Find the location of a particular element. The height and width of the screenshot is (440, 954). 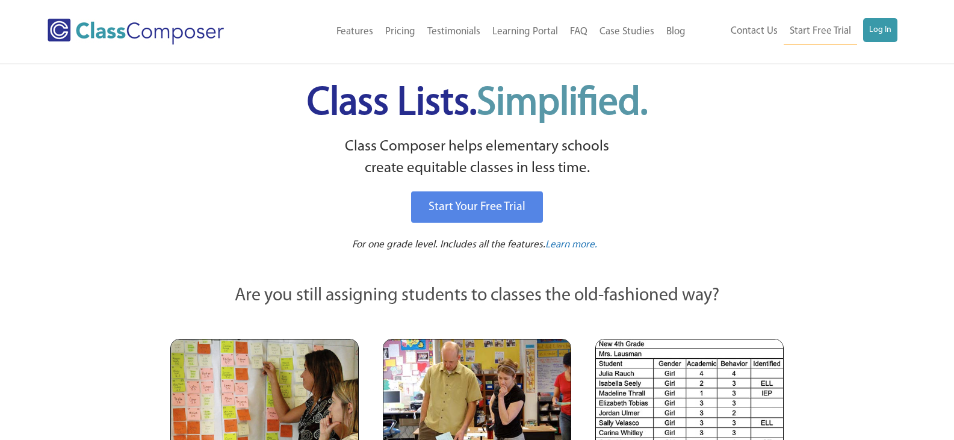

span: Learn more. is located at coordinates (571, 244).